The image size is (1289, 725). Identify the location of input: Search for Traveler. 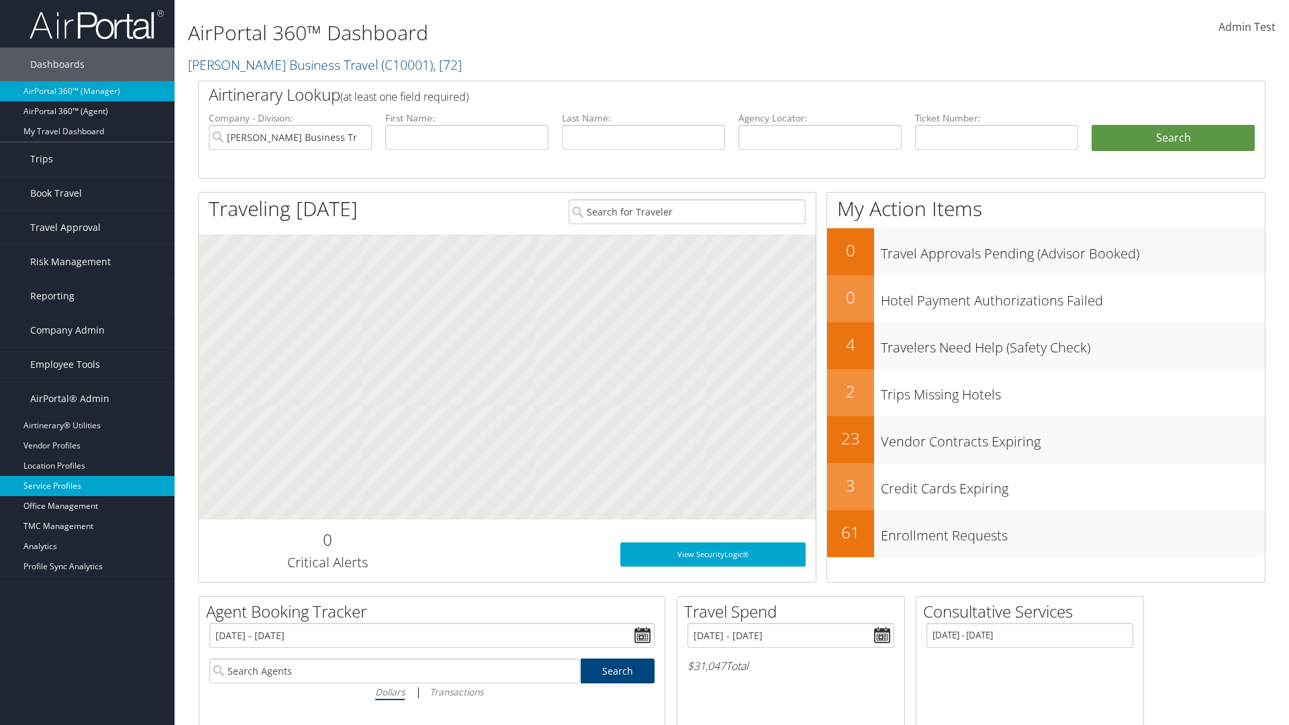
(687, 211).